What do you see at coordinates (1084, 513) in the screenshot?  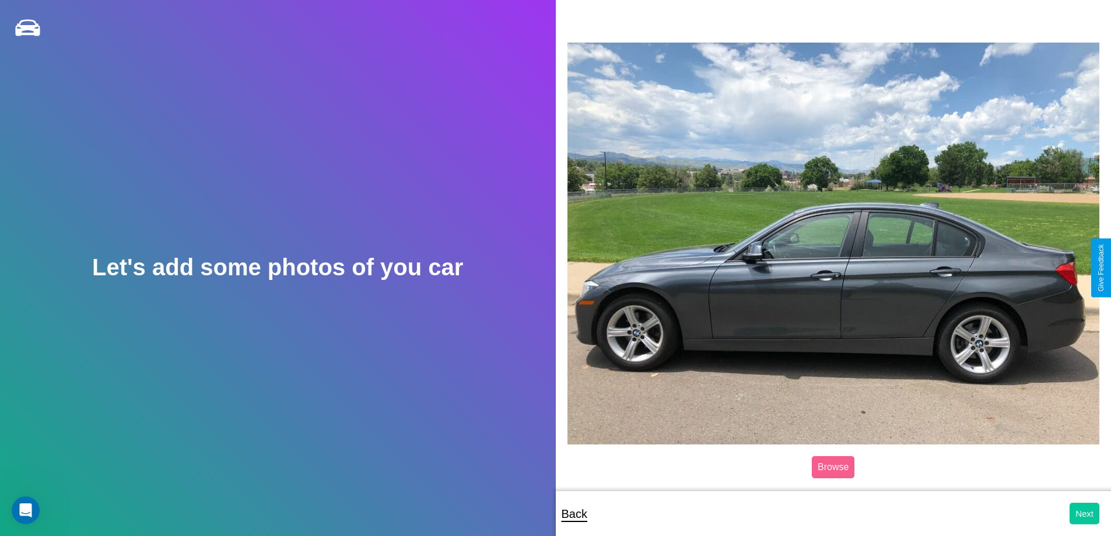 I see `button: Next` at bounding box center [1084, 513].